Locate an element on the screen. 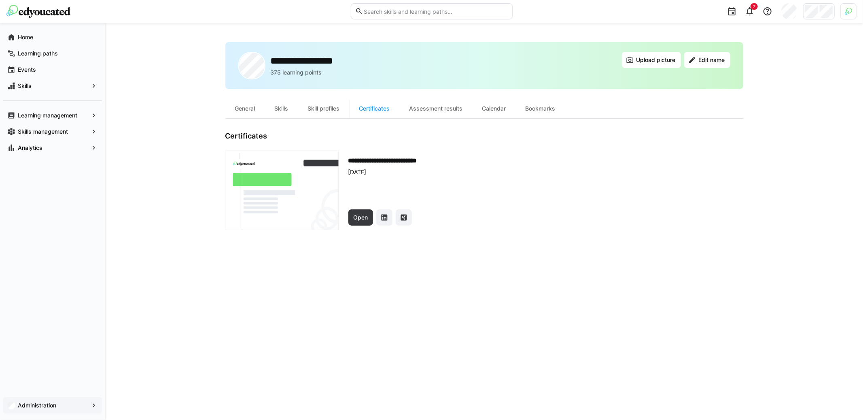 The image size is (863, 420). h3: Certificates is located at coordinates (387, 136).